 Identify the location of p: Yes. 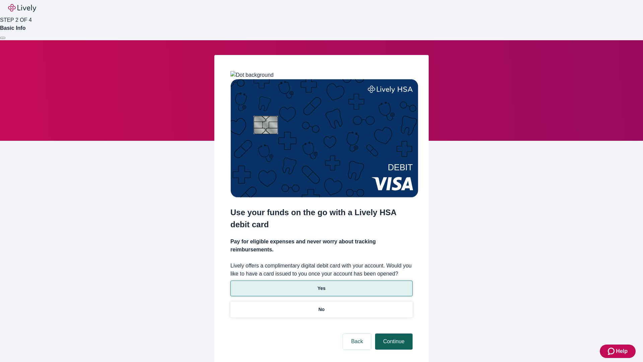
(322, 288).